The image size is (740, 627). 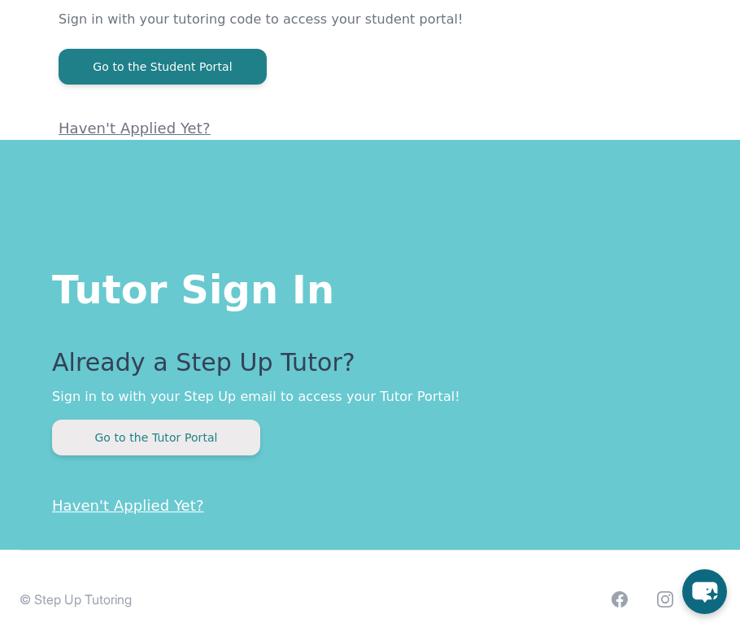 I want to click on button: chat-button, so click(x=704, y=591).